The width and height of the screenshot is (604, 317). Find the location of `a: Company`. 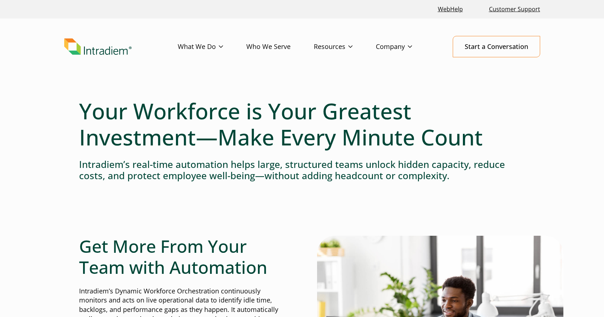

a: Company is located at coordinates (406, 47).